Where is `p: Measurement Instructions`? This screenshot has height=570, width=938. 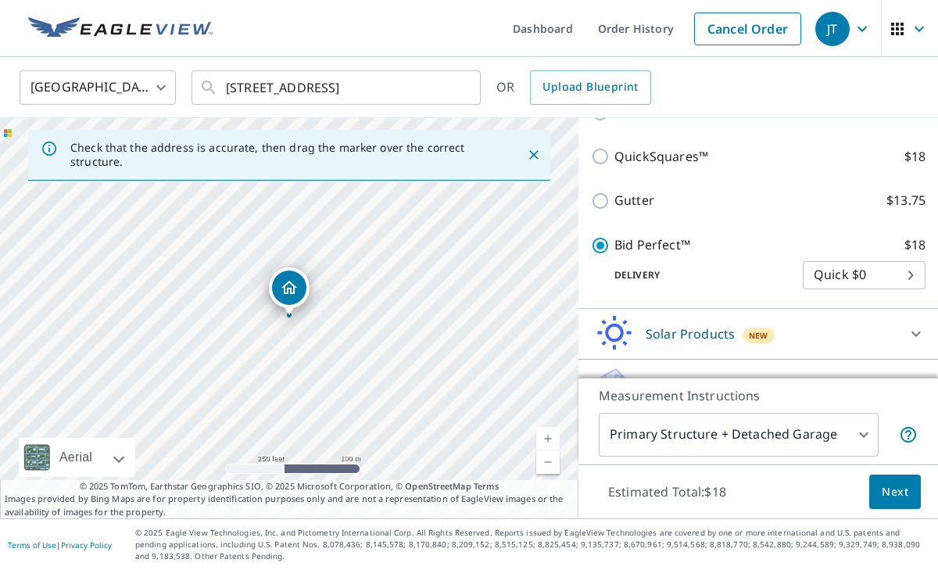
p: Measurement Instructions is located at coordinates (758, 395).